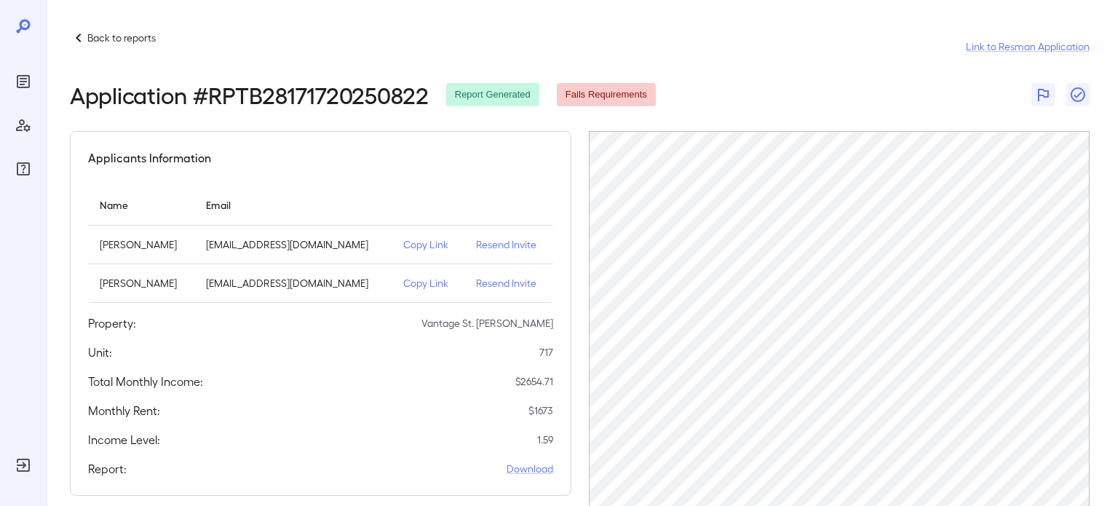  Describe the element at coordinates (23, 125) in the screenshot. I see `div: Manage Users` at that location.